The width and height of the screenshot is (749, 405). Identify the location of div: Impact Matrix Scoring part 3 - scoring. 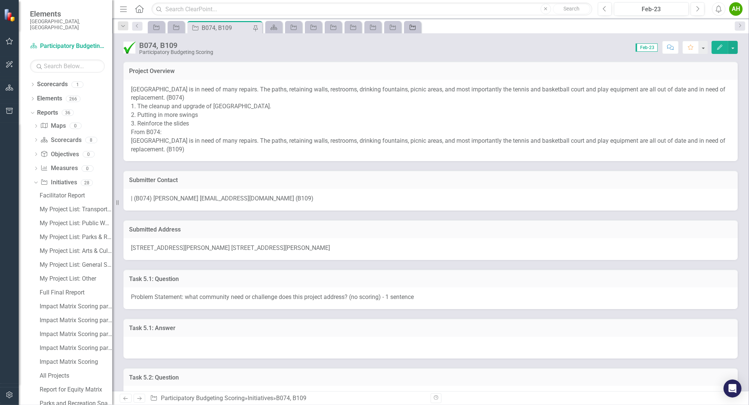
(76, 320).